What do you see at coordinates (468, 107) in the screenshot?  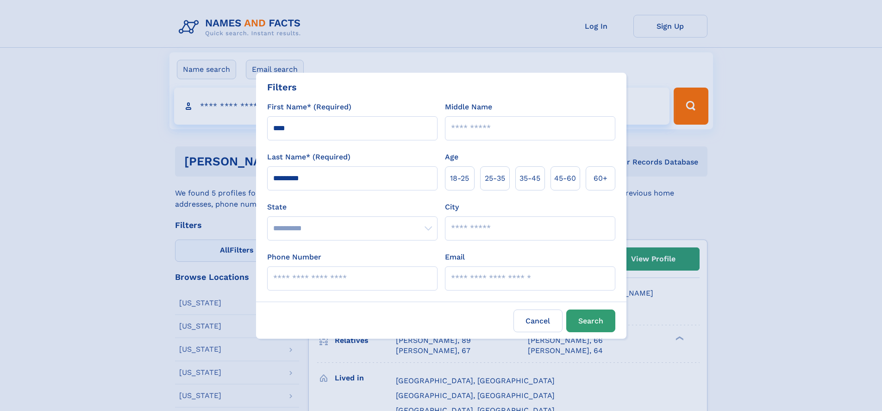 I see `label: Middle Name` at bounding box center [468, 107].